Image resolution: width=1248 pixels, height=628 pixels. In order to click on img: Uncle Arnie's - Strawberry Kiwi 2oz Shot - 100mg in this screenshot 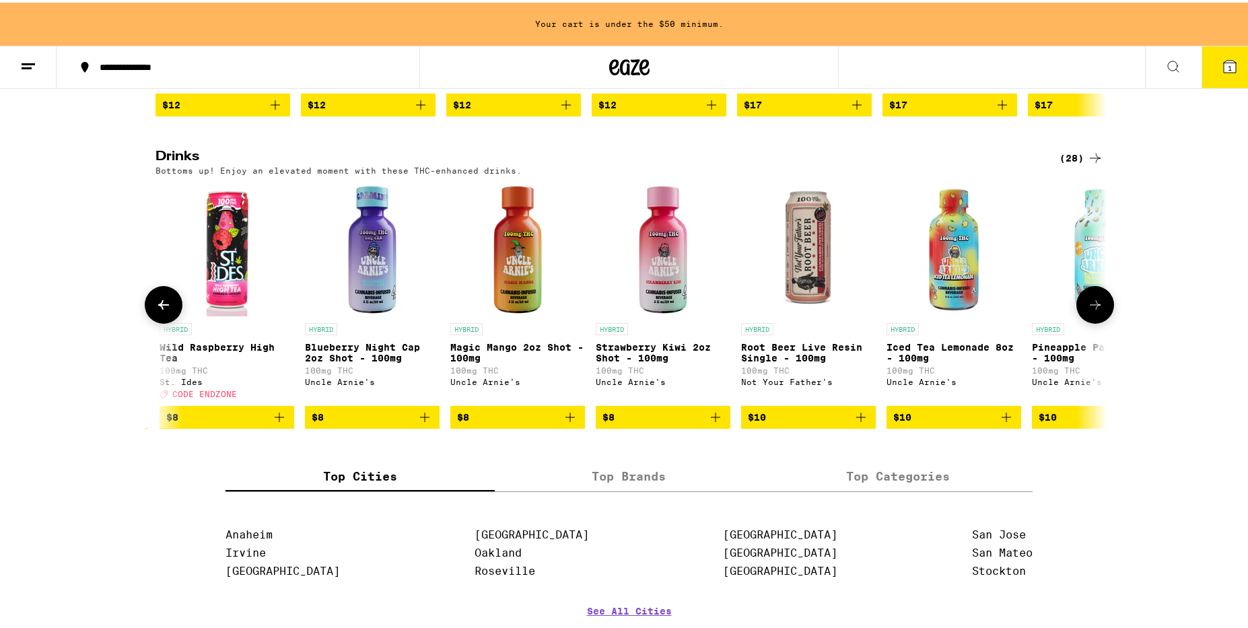, I will do `click(663, 246)`.